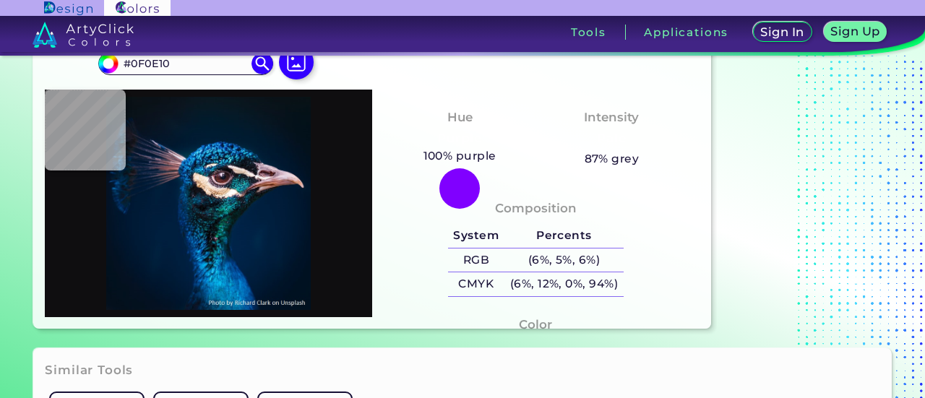 This screenshot has width=925, height=398. Describe the element at coordinates (564, 236) in the screenshot. I see `h5: Percents` at that location.